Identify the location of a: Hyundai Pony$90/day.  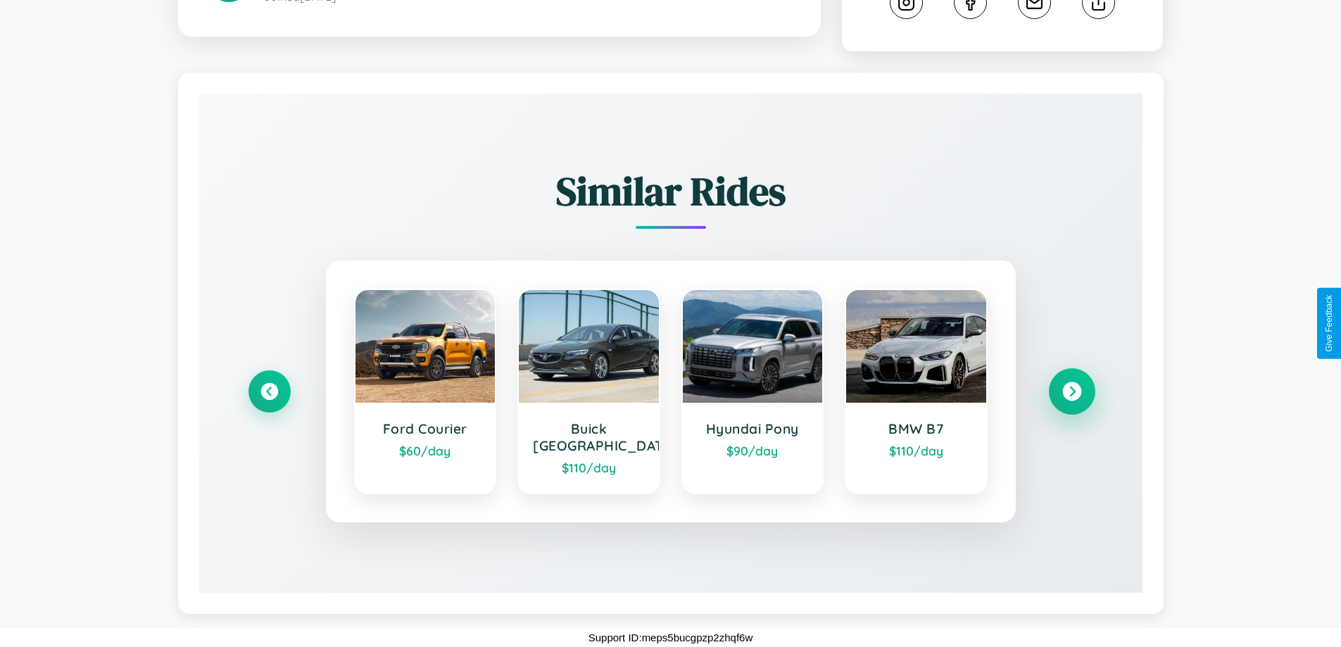
(752, 391).